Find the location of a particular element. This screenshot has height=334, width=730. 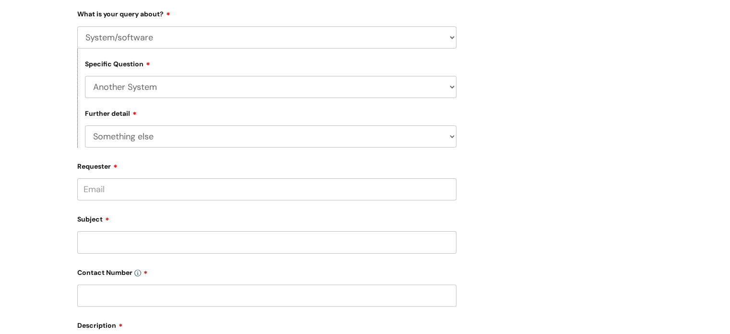

label: Contact Number is located at coordinates (267, 271).